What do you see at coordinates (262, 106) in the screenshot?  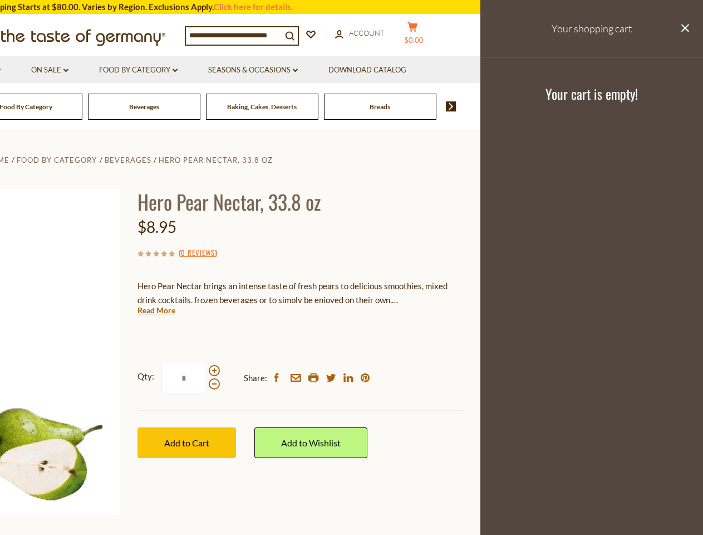 I see `a: Baking, Cakes, Desserts` at bounding box center [262, 106].